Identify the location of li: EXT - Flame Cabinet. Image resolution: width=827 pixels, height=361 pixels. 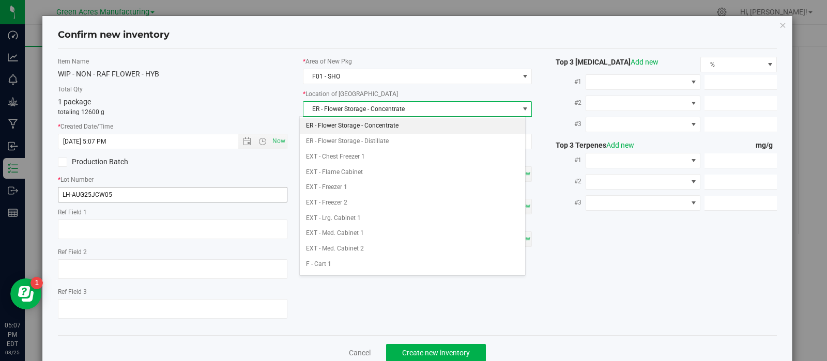
(413, 173).